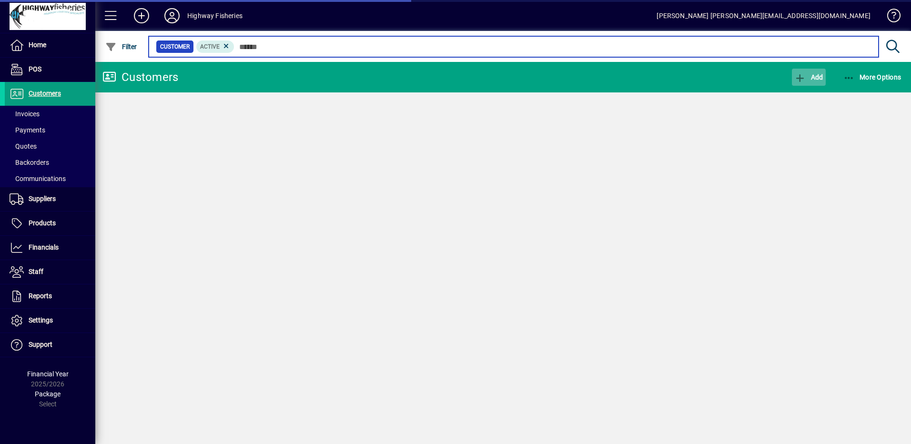 The width and height of the screenshot is (911, 444). What do you see at coordinates (215, 47) in the screenshot?
I see `mat-chip: Activation Status: Active` at bounding box center [215, 47].